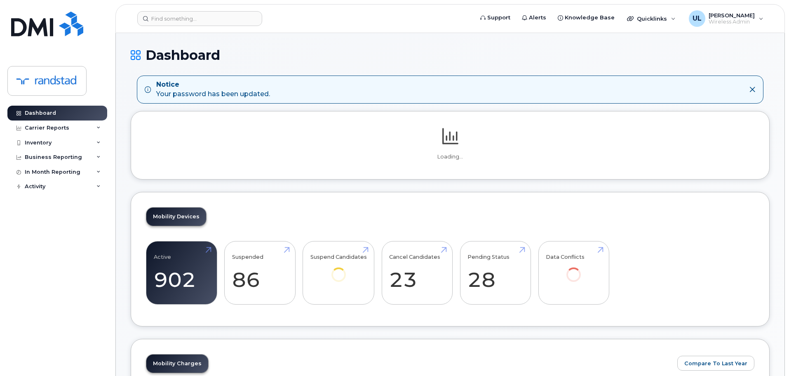 The height and width of the screenshot is (376, 789). What do you see at coordinates (176, 217) in the screenshot?
I see `a: Mobility Devices` at bounding box center [176, 217].